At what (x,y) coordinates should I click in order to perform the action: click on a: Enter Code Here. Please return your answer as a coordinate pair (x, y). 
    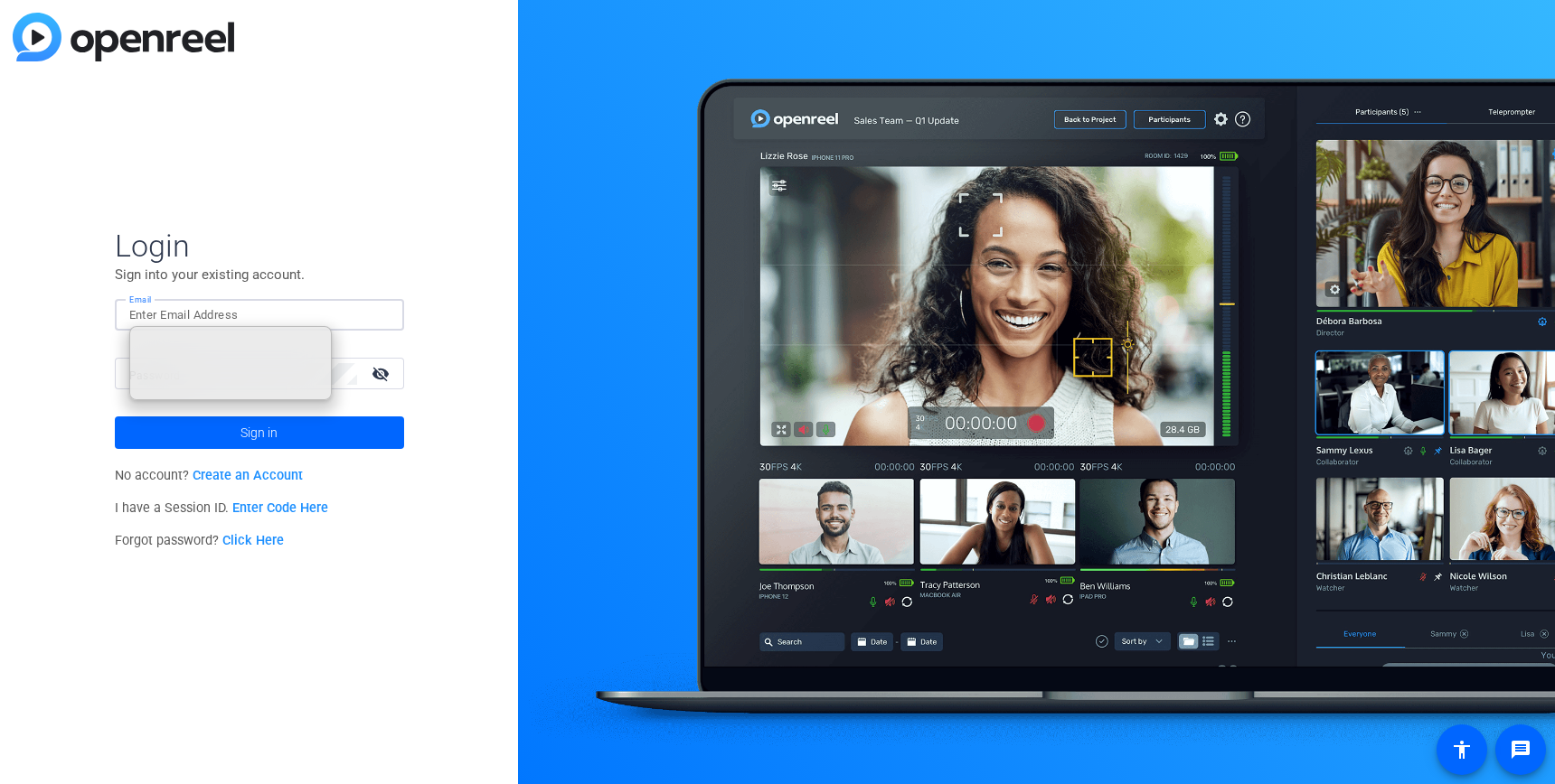
    Looking at the image, I should click on (280, 508).